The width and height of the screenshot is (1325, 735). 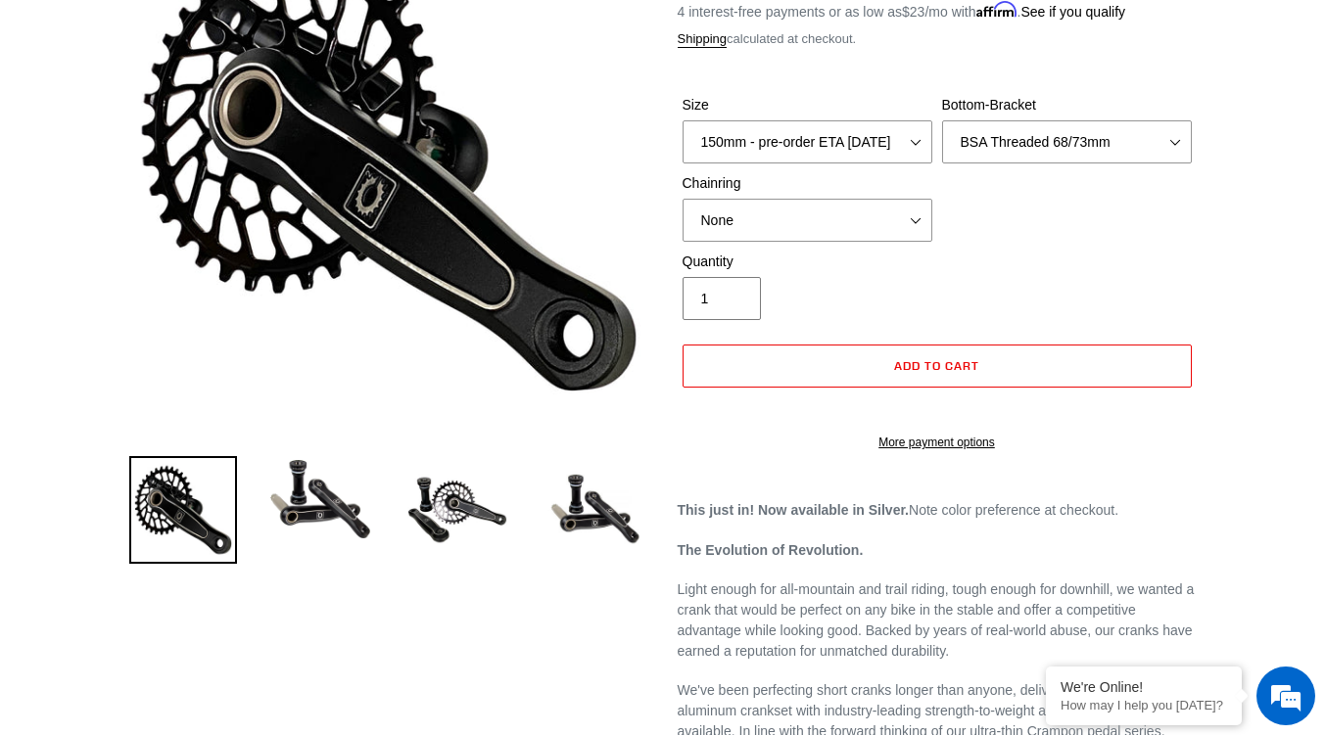 I want to click on label: Chainring, so click(x=807, y=183).